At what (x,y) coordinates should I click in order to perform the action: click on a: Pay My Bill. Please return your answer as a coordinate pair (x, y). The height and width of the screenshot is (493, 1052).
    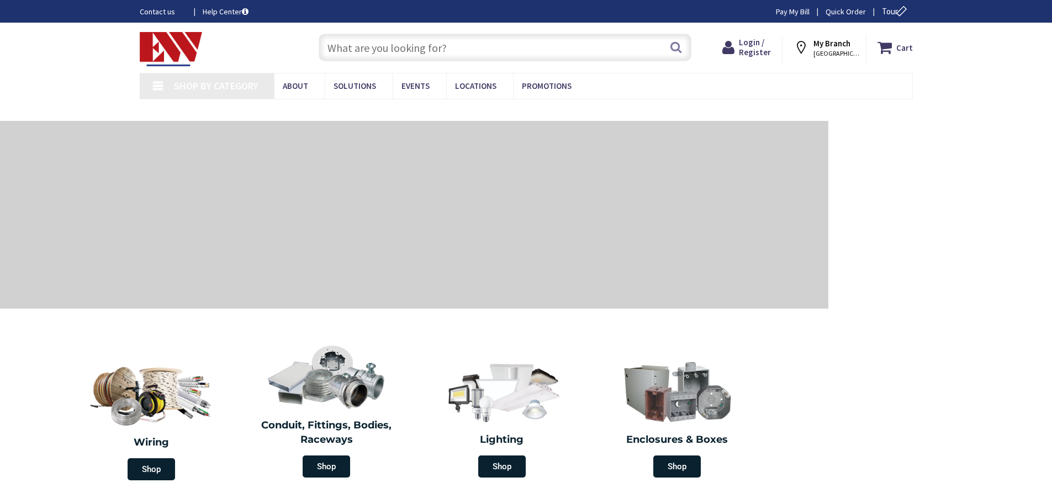
    Looking at the image, I should click on (792, 12).